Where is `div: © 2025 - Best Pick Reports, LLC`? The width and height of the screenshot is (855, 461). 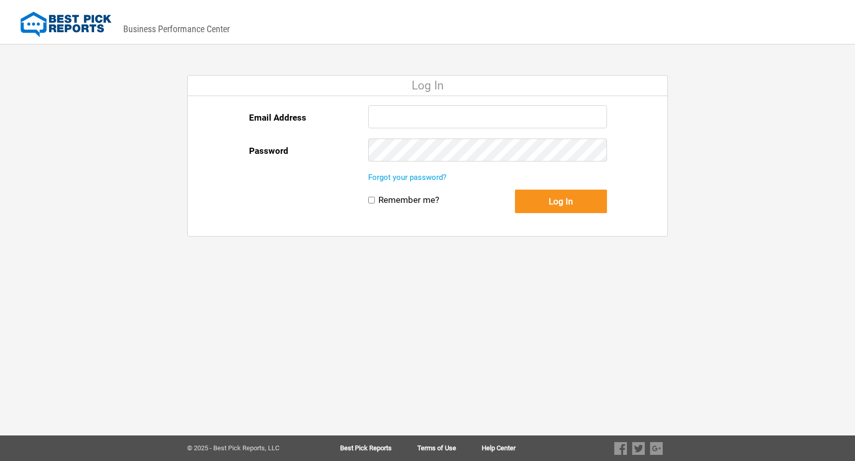 div: © 2025 - Best Pick Reports, LLC is located at coordinates (247, 448).